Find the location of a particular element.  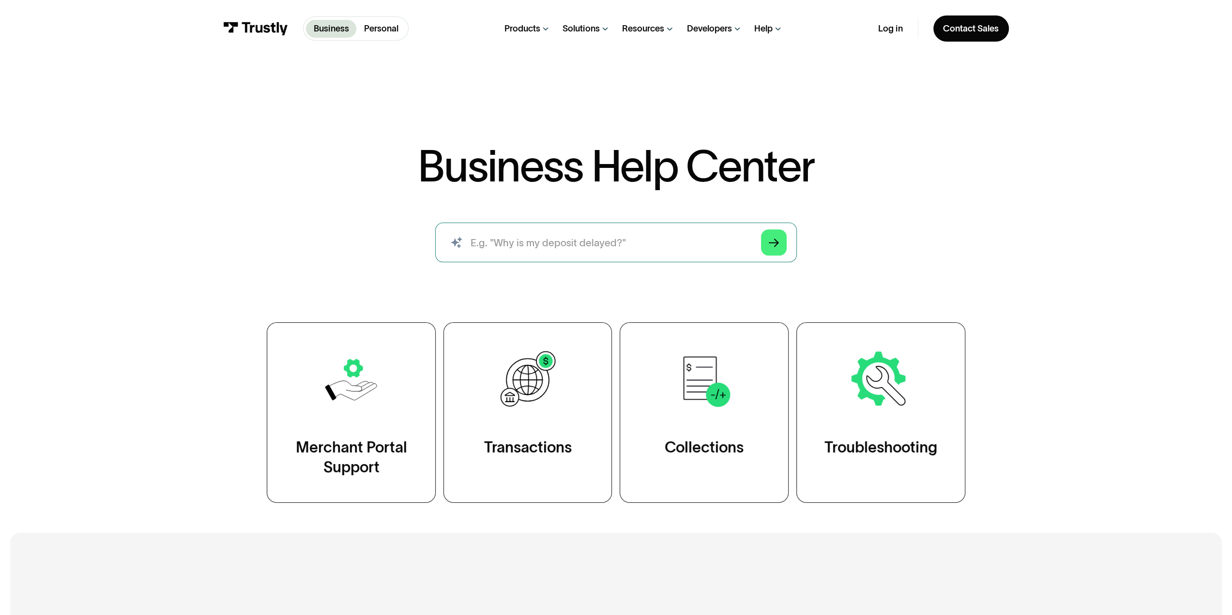

a: Log in is located at coordinates (890, 29).